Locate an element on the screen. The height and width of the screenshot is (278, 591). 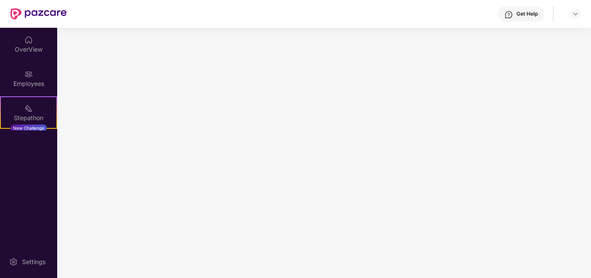
div: Stepathon is located at coordinates (29, 118).